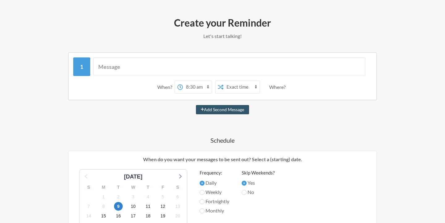  What do you see at coordinates (104, 197) in the screenshot?
I see `span: Wednesday, October 1, 2025` at bounding box center [104, 197].